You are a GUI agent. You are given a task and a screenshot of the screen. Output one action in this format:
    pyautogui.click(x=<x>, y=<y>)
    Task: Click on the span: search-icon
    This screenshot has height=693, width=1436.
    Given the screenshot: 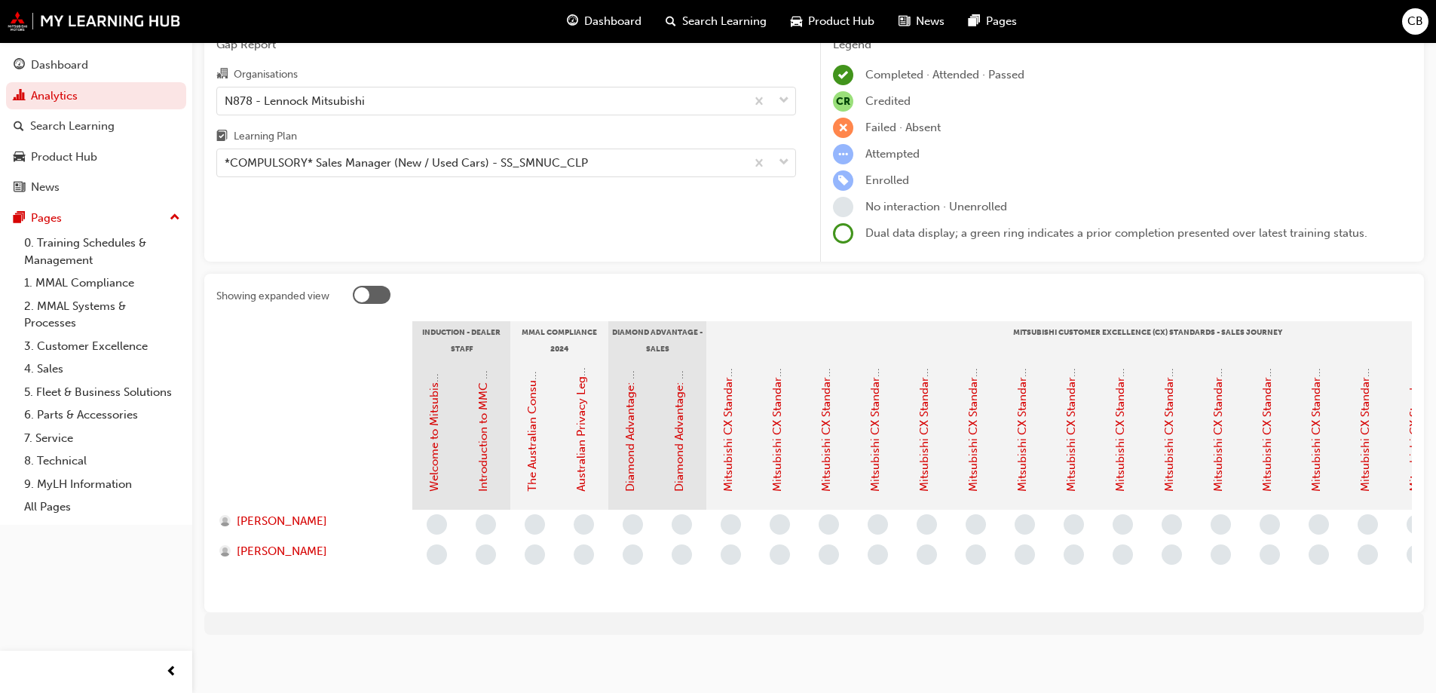 What is the action you would take?
    pyautogui.click(x=671, y=21)
    